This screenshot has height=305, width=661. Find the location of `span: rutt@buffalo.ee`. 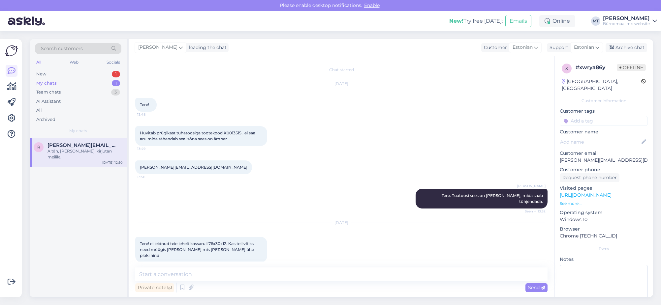

span: rutt@buffalo.ee is located at coordinates (82, 145).